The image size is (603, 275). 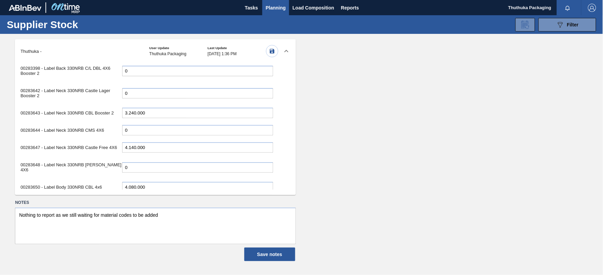 What do you see at coordinates (178, 48) in the screenshot?
I see `h5: User Update` at bounding box center [178, 48].